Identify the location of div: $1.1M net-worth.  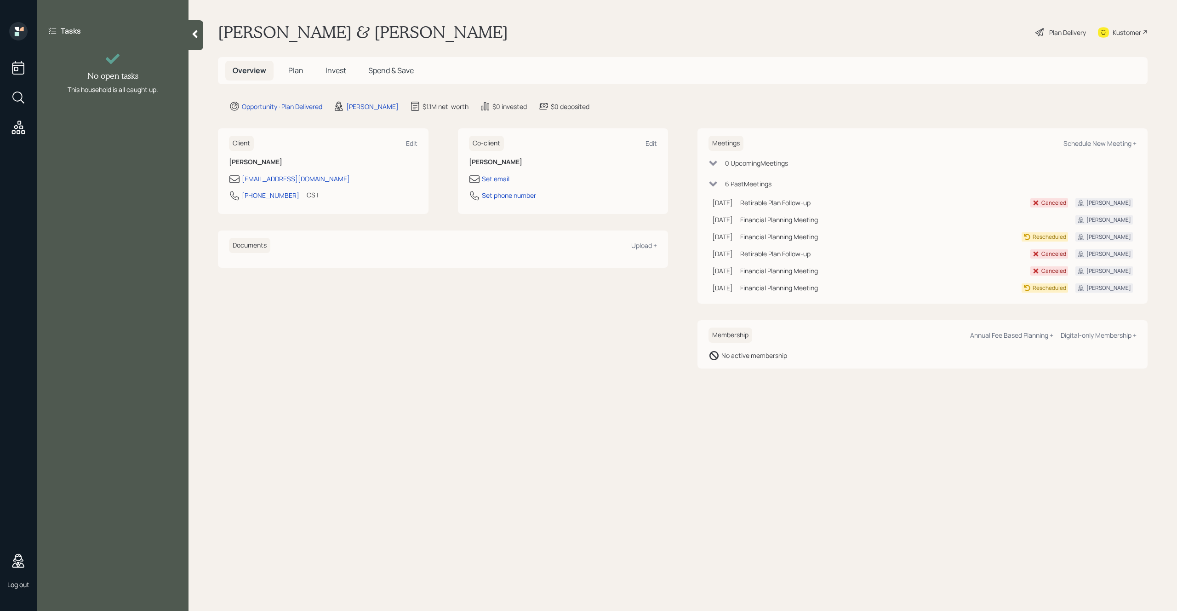
(445, 106).